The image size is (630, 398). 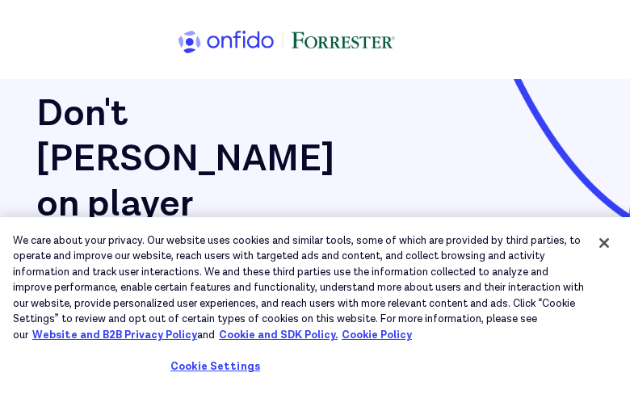 I want to click on button: Close, so click(x=604, y=243).